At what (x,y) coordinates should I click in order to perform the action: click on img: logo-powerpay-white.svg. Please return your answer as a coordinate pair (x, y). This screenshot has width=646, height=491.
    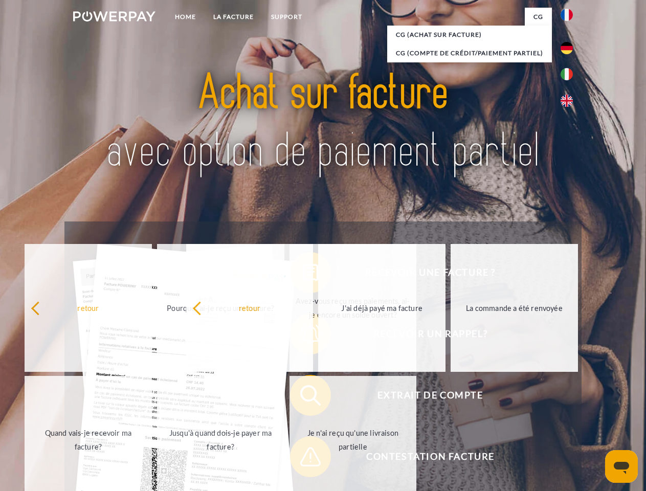
    Looking at the image, I should click on (114, 16).